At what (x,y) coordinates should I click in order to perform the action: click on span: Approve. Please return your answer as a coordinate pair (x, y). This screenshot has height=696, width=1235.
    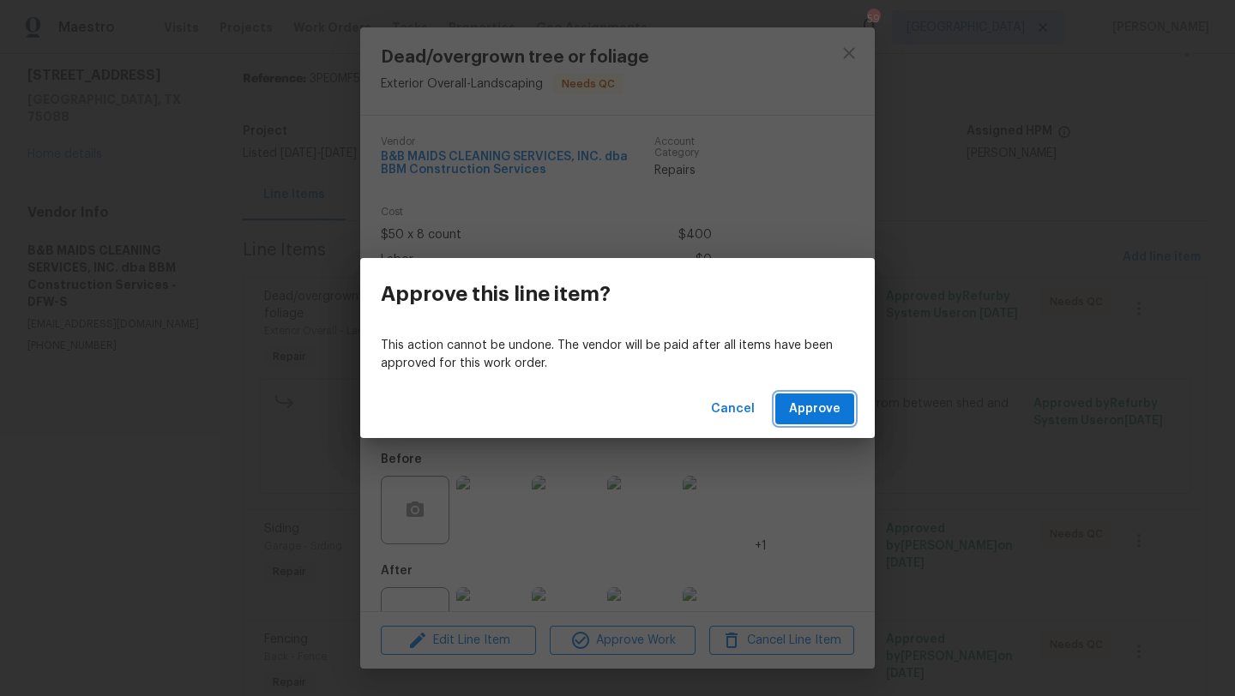
    Looking at the image, I should click on (815, 409).